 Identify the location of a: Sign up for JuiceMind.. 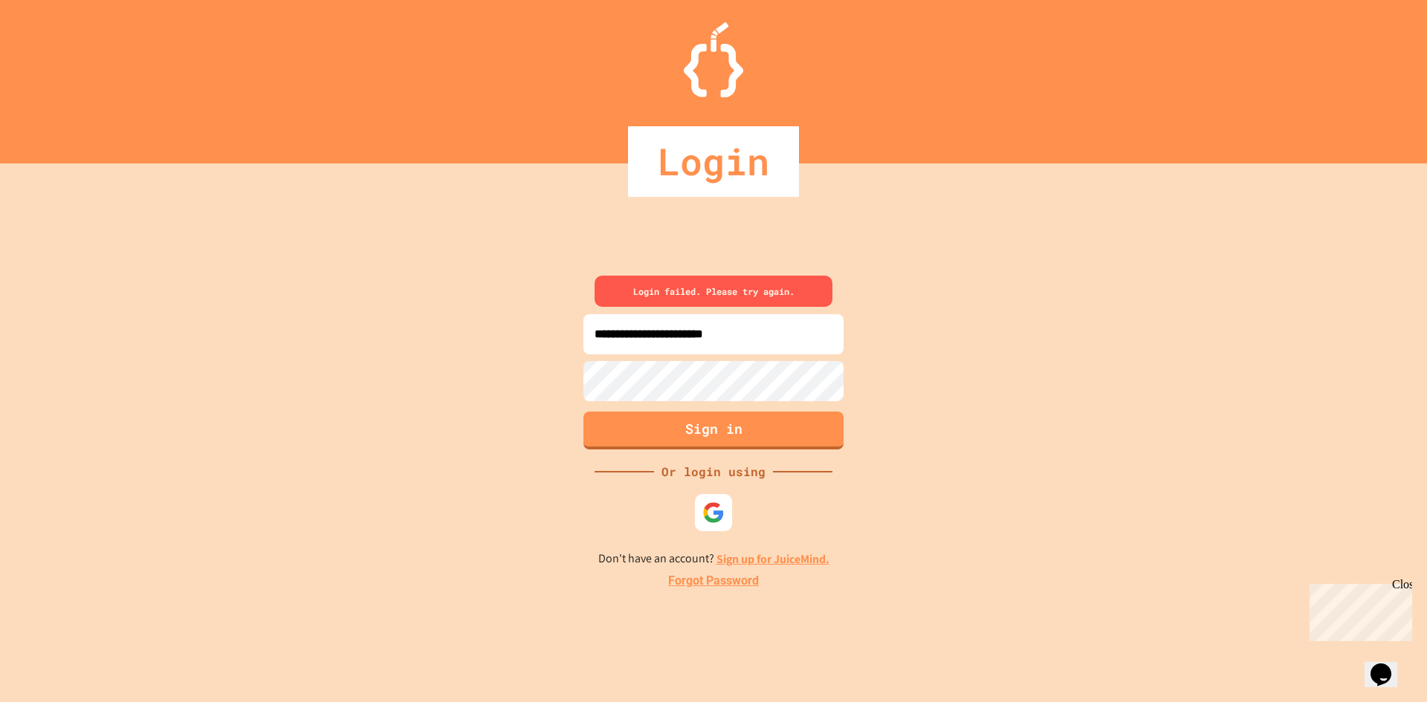
(773, 559).